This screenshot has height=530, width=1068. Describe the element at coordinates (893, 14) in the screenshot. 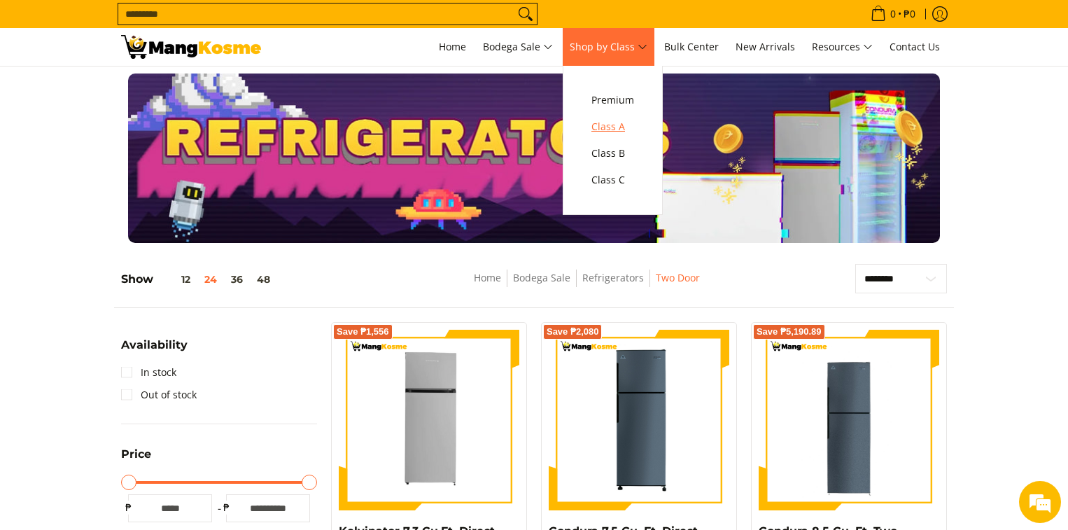

I see `span: 0` at that location.